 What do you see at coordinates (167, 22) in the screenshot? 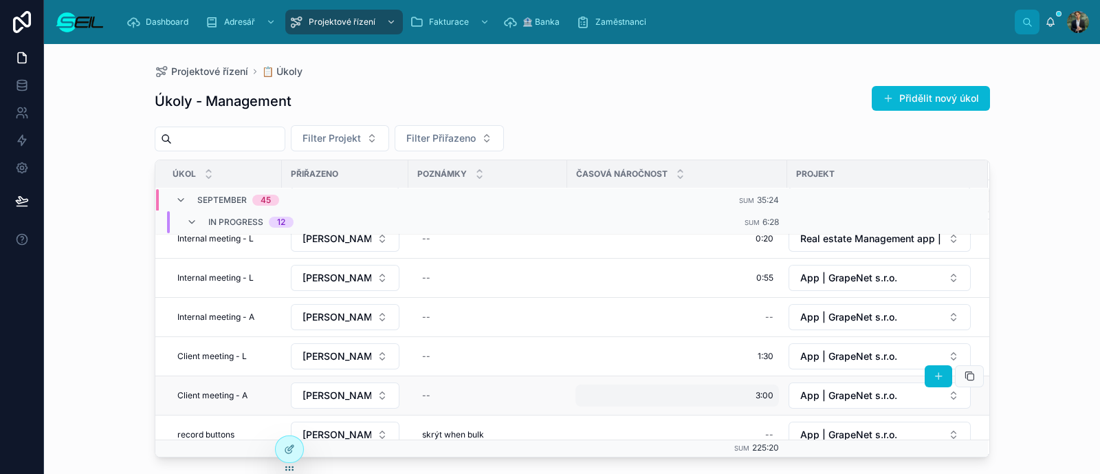
I see `span: Dashboard` at bounding box center [167, 22].